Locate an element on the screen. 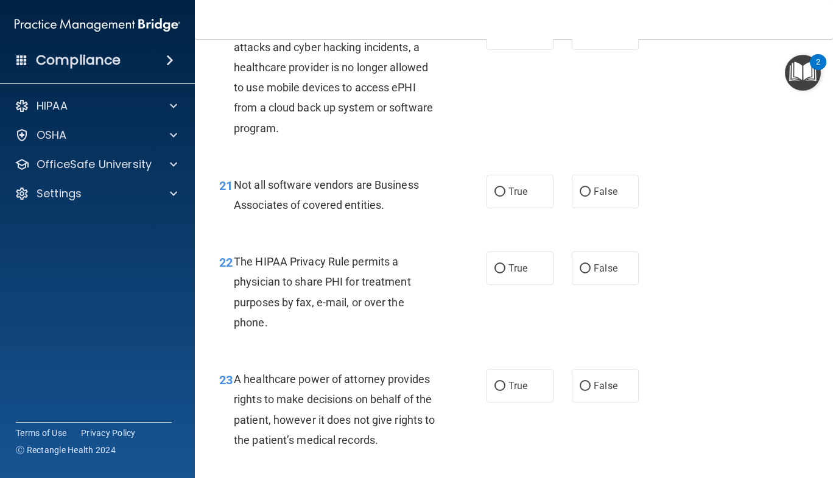  div: 2 is located at coordinates (818, 70).